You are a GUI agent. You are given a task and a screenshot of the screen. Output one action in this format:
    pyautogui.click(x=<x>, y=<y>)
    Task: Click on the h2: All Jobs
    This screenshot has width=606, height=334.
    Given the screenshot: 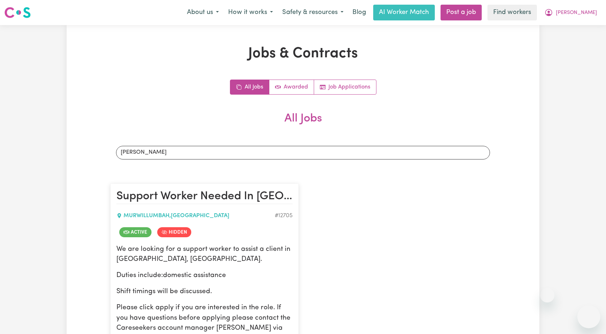 What is the action you would take?
    pyautogui.click(x=303, y=124)
    